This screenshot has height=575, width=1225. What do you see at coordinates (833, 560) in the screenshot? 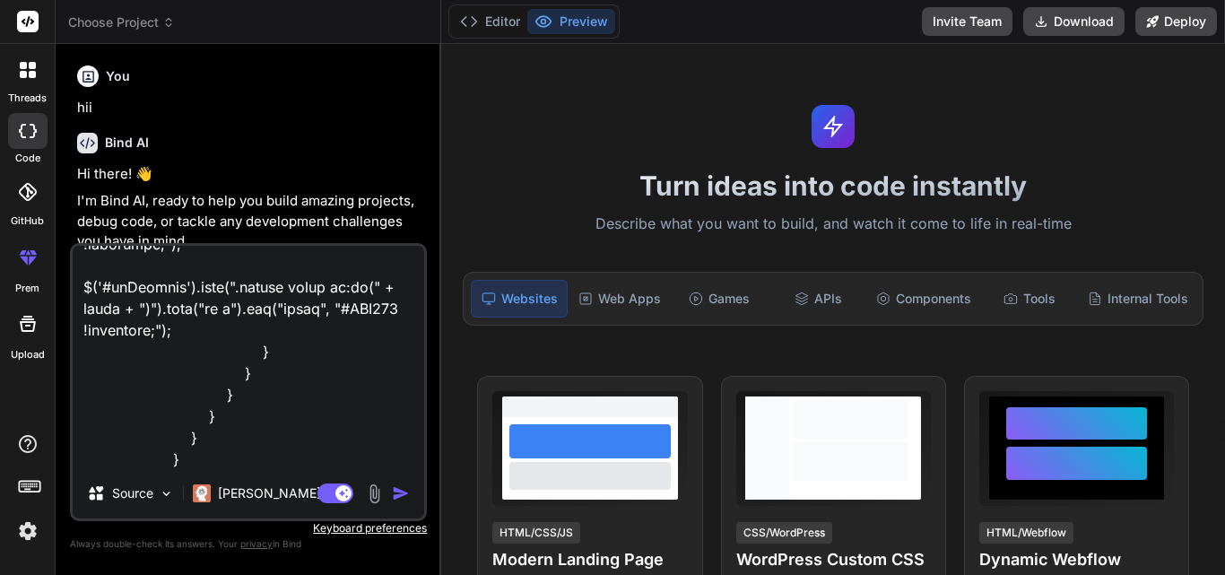
I see `h4: WordPress Custom CSS` at bounding box center [833, 560].